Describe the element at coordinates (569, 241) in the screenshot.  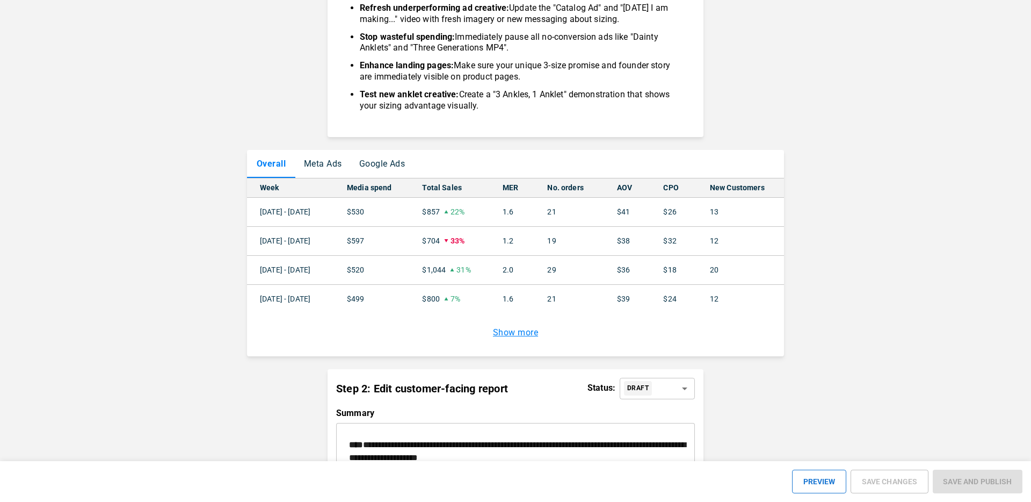
I see `td: 19` at that location.